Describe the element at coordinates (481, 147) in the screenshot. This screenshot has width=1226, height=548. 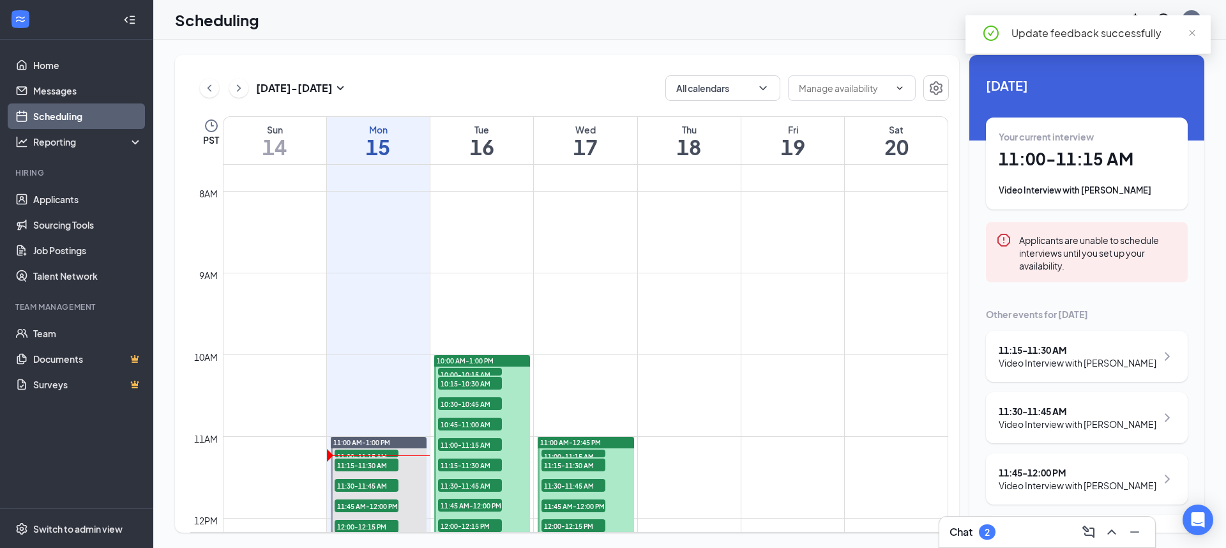
I see `h1: 16` at that location.